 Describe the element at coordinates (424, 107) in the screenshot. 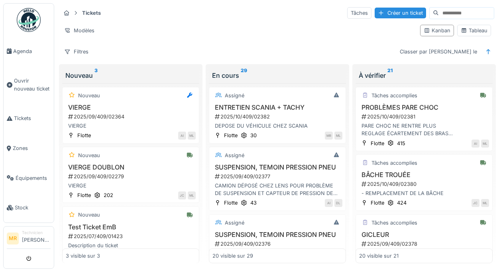

I see `h3: PROBLÈMES PARE CHOC` at that location.